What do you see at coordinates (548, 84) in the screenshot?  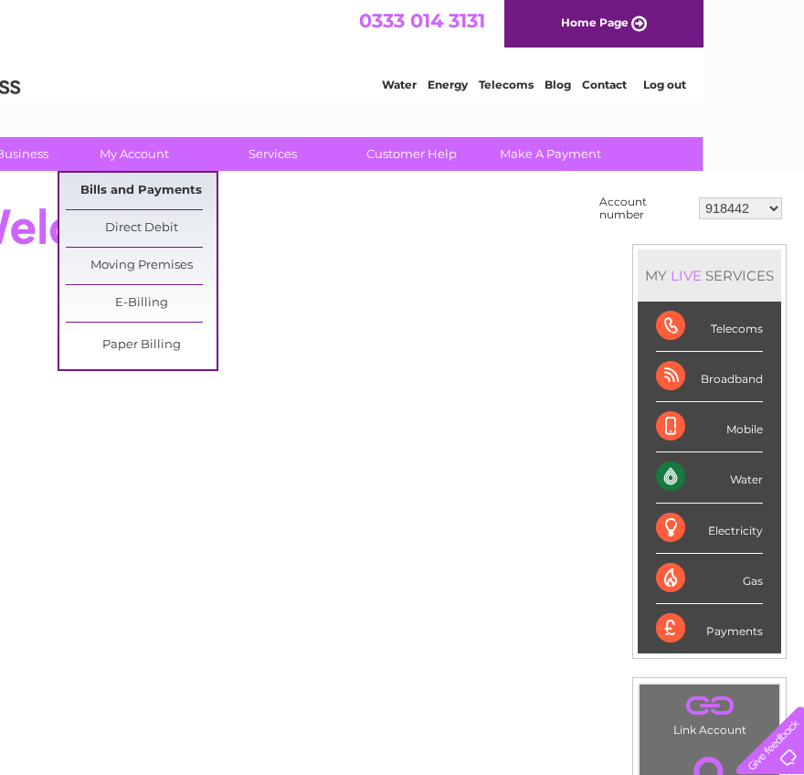 I see `a: Energy` at bounding box center [548, 84].